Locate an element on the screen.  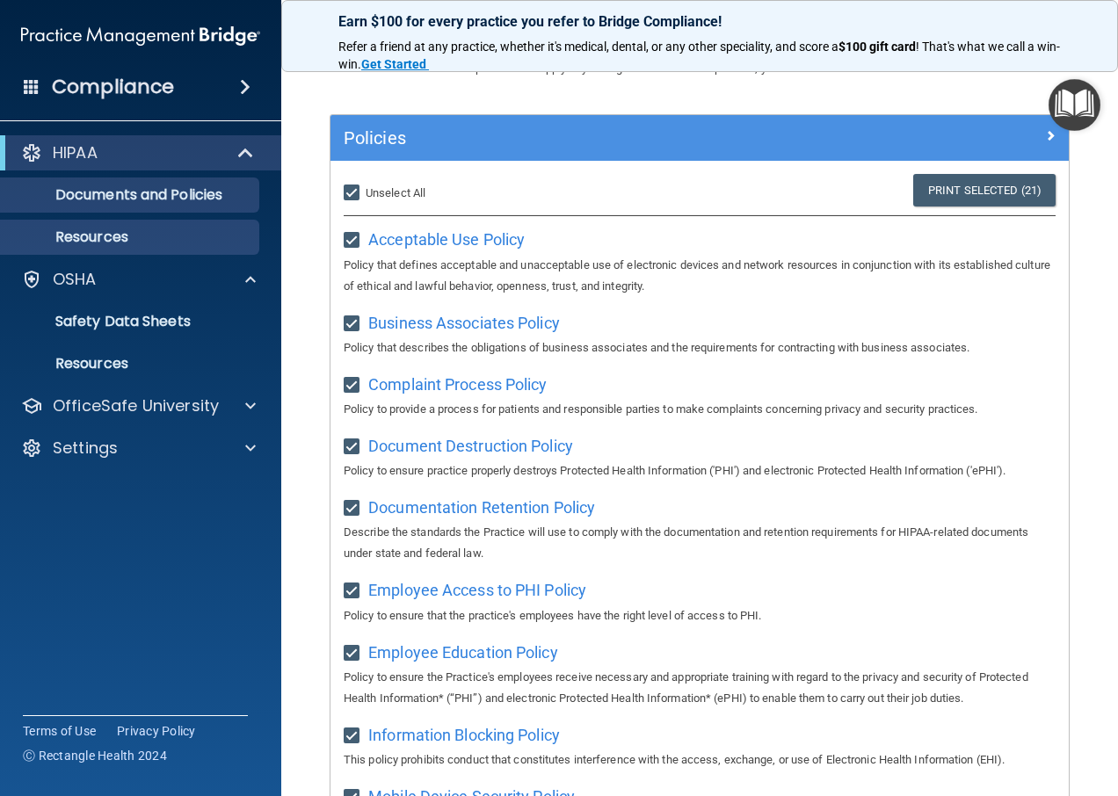
input: Unselect All is located at coordinates (353, 193).